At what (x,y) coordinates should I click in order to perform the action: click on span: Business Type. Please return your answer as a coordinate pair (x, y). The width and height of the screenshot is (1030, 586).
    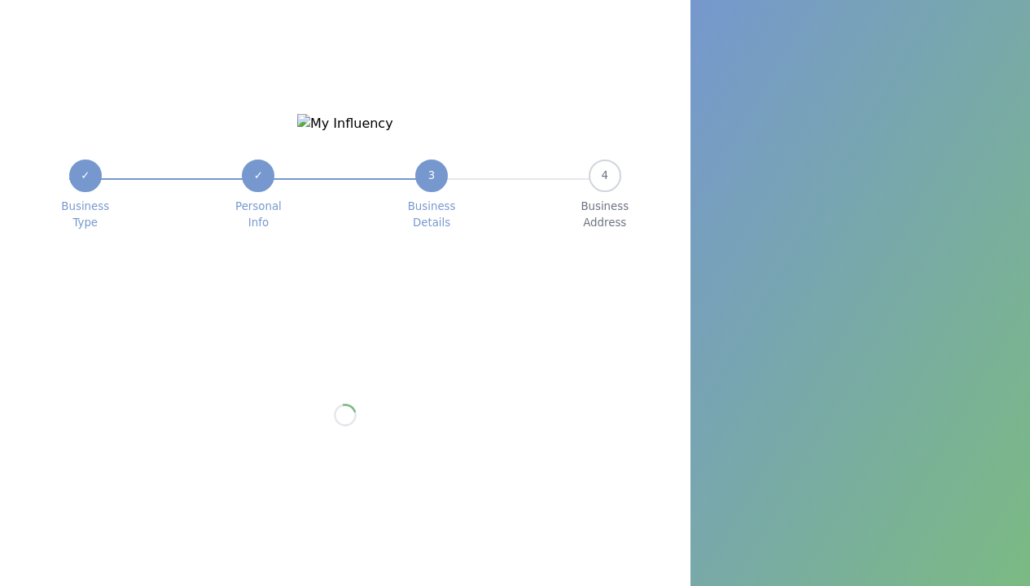
    Looking at the image, I should click on (85, 215).